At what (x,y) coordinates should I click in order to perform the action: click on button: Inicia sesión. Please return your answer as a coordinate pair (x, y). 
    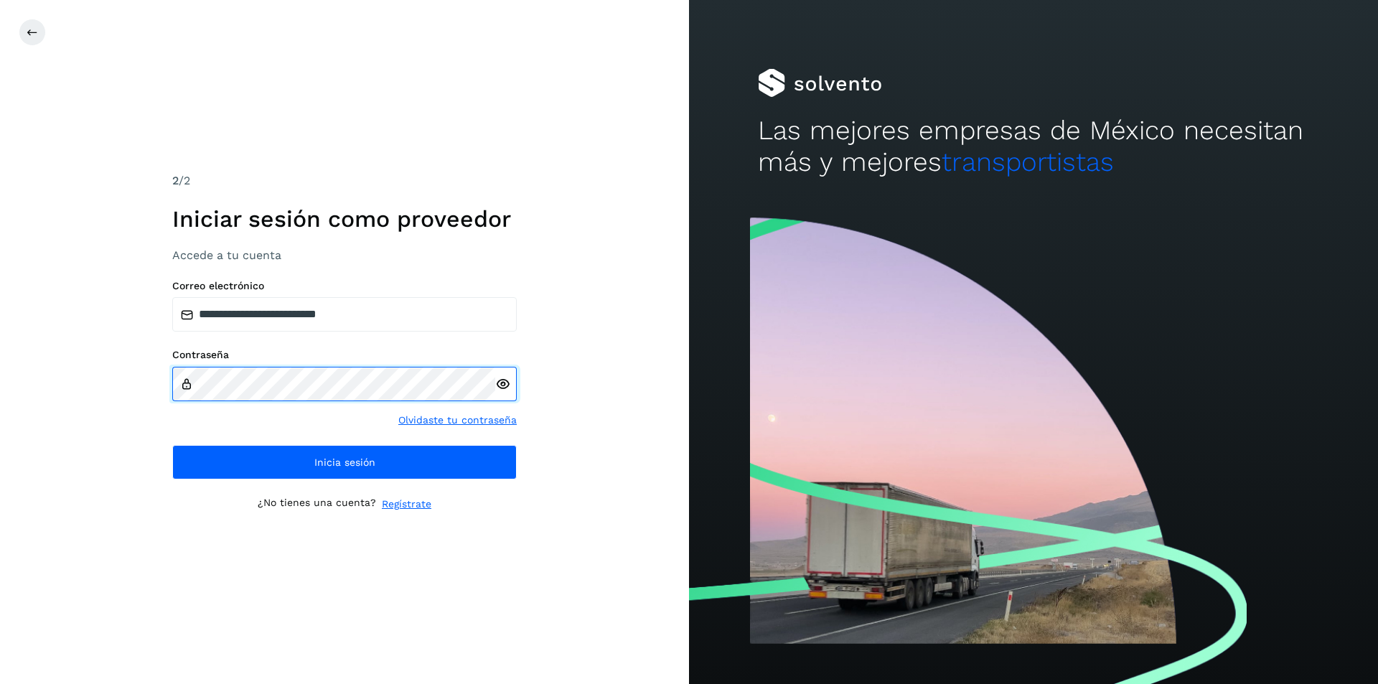
    Looking at the image, I should click on (344, 462).